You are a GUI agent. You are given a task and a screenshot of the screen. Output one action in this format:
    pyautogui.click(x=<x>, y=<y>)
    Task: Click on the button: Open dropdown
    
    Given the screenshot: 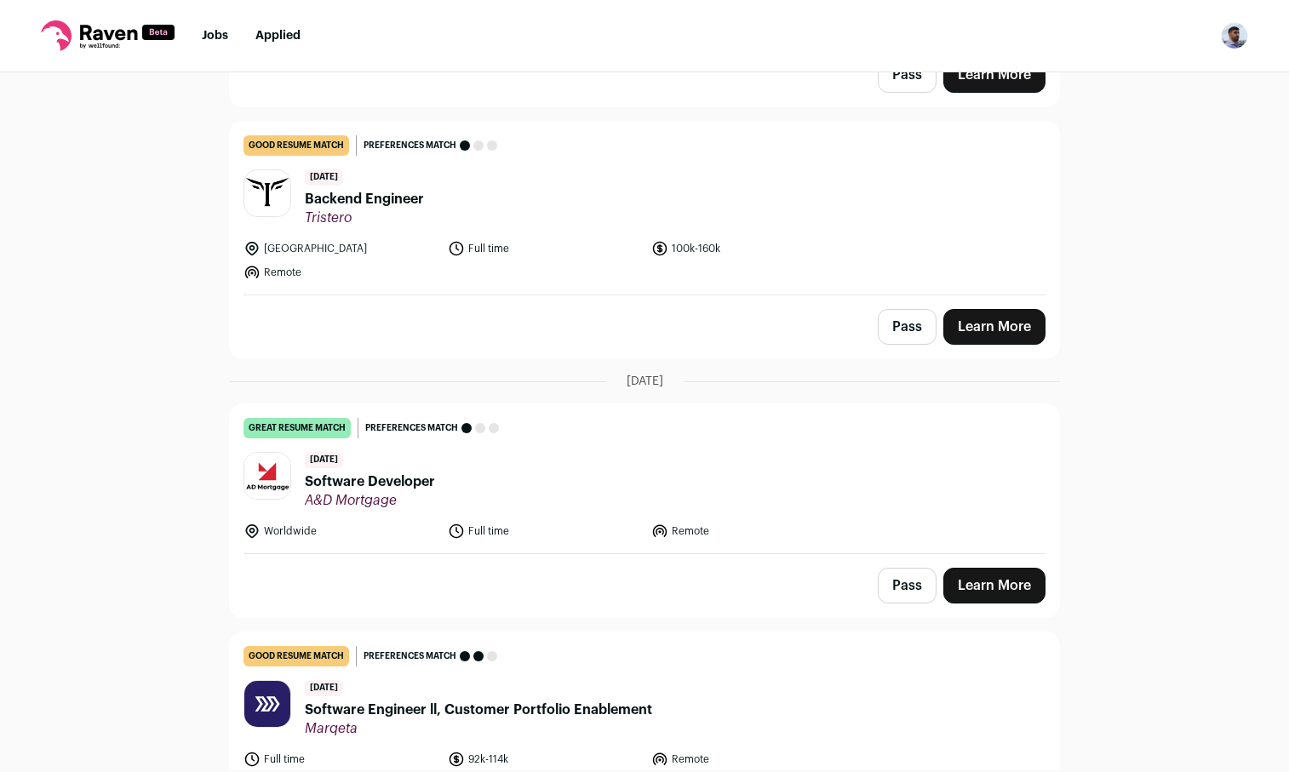 What is the action you would take?
    pyautogui.click(x=1235, y=36)
    